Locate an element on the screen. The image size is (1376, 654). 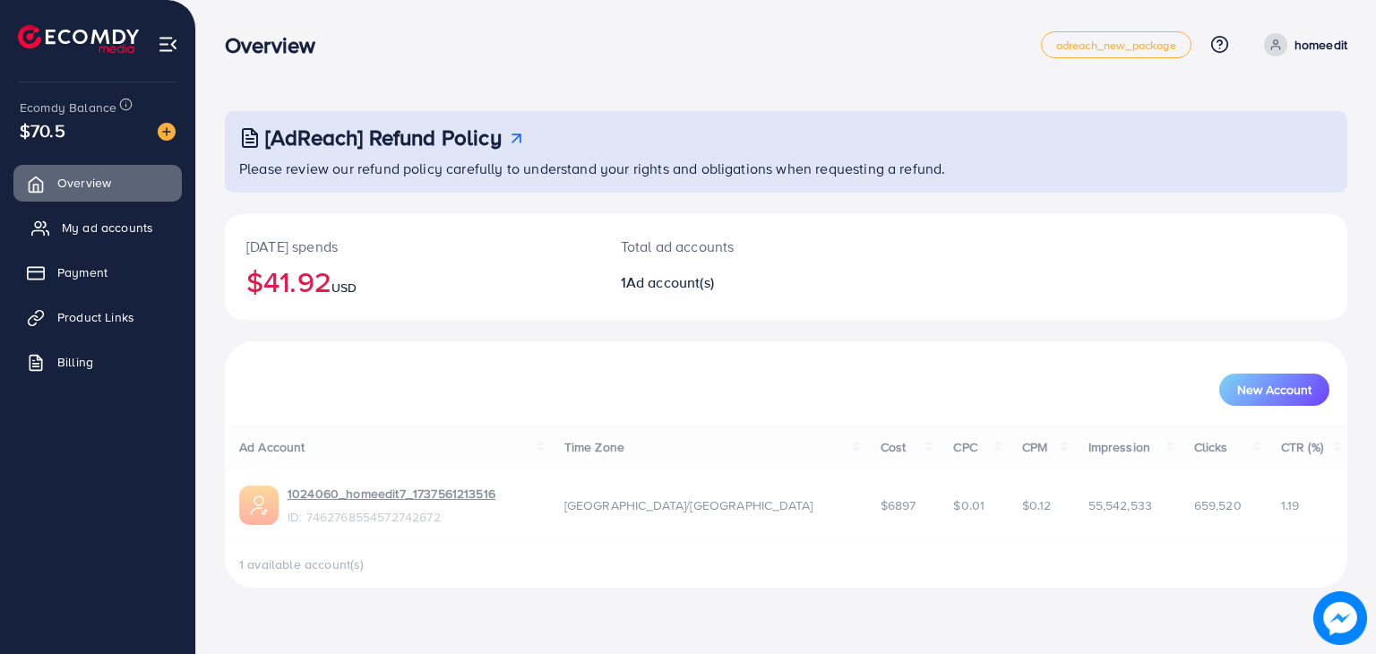
h2: $41.92 is located at coordinates (412, 281).